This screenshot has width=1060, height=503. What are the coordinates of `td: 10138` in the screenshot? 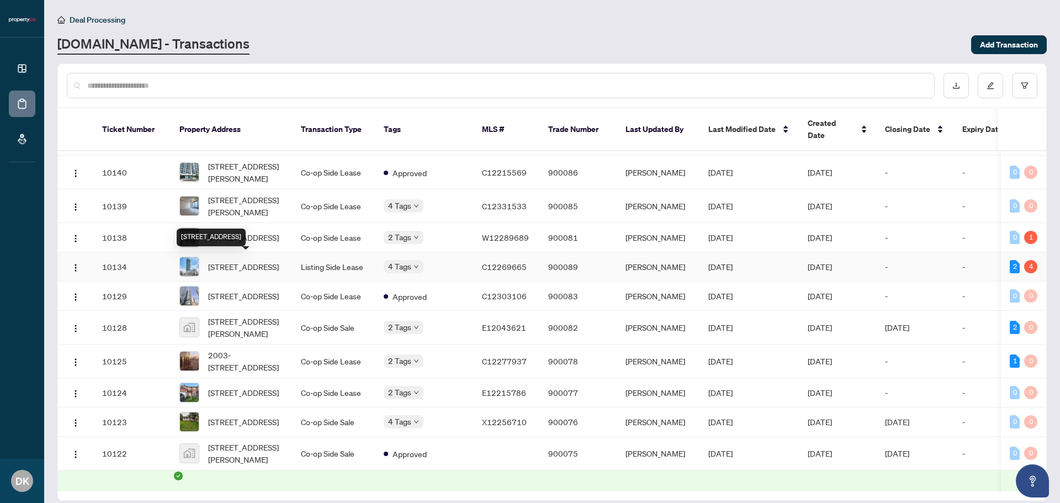 It's located at (132, 237).